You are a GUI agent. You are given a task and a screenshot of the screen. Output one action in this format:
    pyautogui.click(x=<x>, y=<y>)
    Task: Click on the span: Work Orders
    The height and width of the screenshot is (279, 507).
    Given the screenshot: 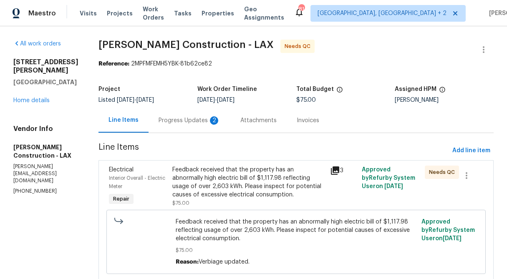 What is the action you would take?
    pyautogui.click(x=153, y=13)
    